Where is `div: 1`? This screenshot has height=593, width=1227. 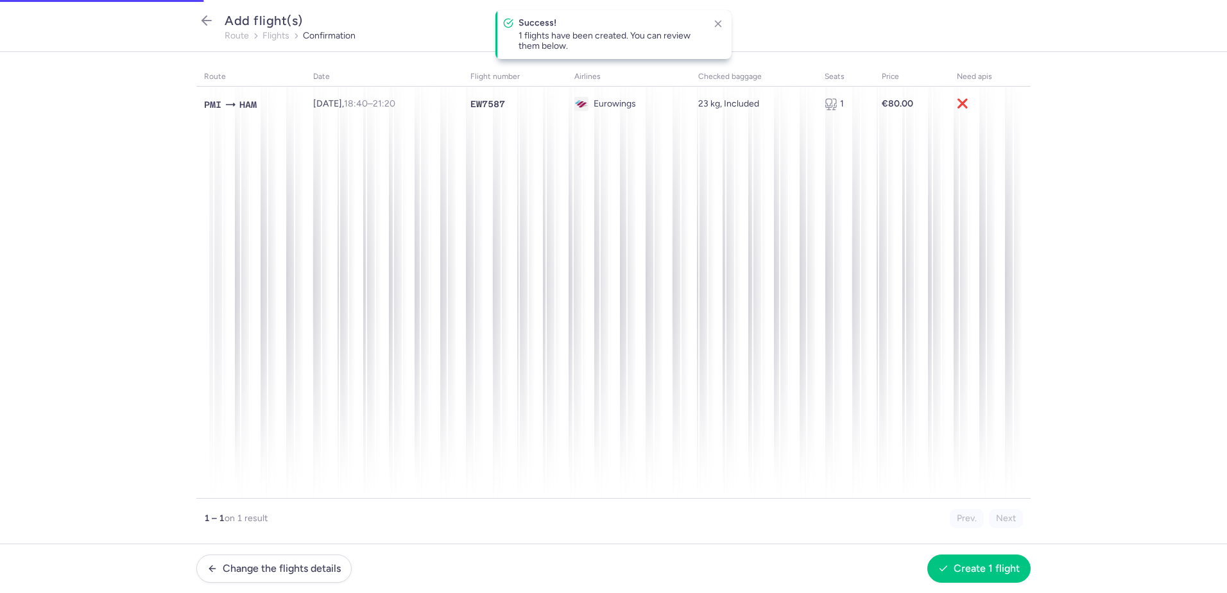 div: 1 is located at coordinates (845, 104).